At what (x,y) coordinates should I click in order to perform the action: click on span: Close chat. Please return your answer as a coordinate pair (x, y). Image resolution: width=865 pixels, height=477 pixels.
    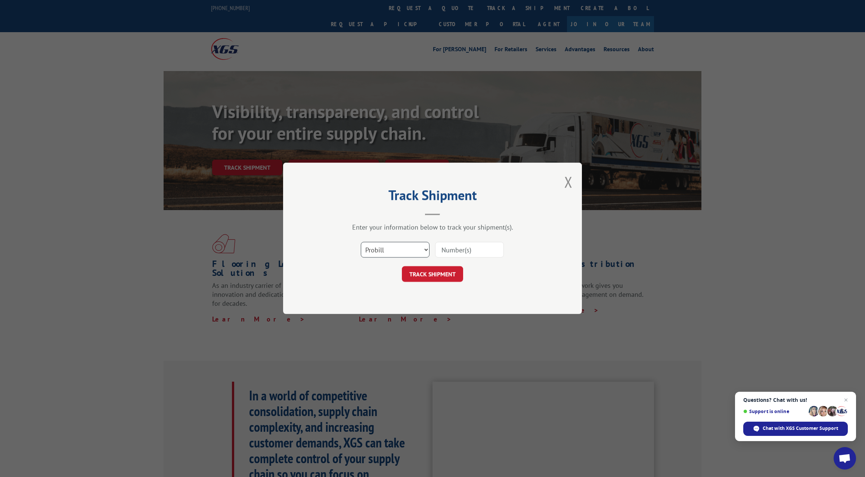
    Looking at the image, I should click on (846, 400).